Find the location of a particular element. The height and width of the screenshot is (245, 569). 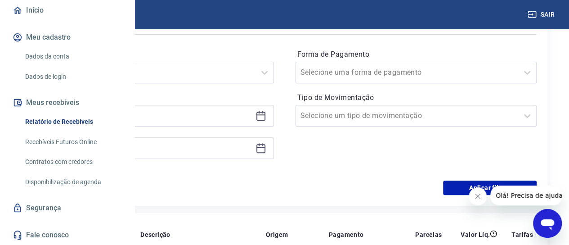

a: Relatório de Recebíveis is located at coordinates (72, 122).